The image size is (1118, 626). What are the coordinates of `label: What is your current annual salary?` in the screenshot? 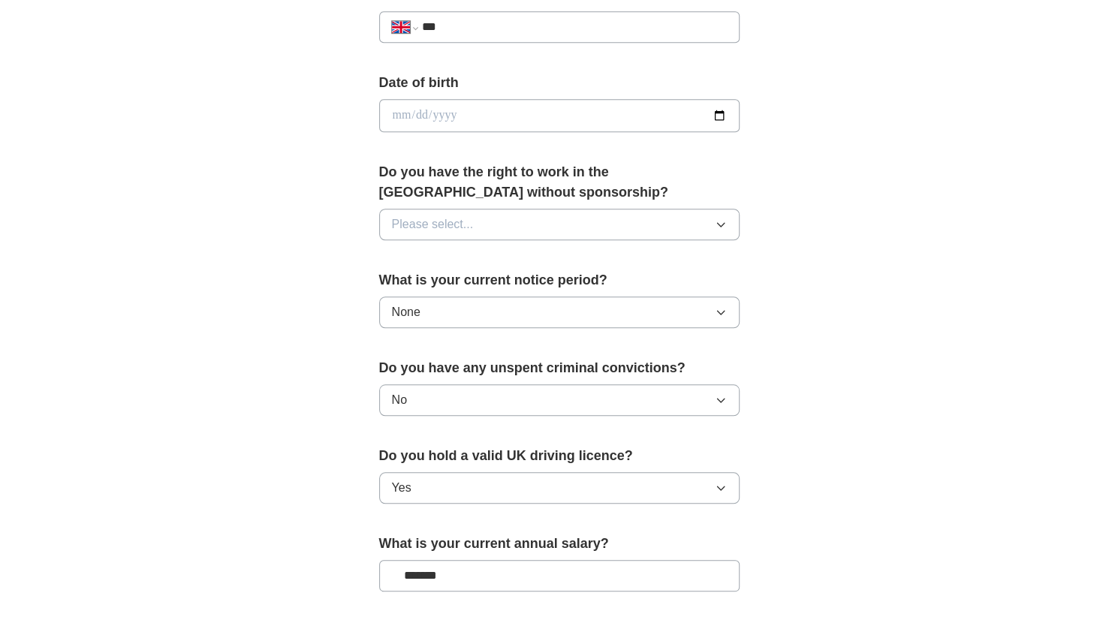 It's located at (559, 544).